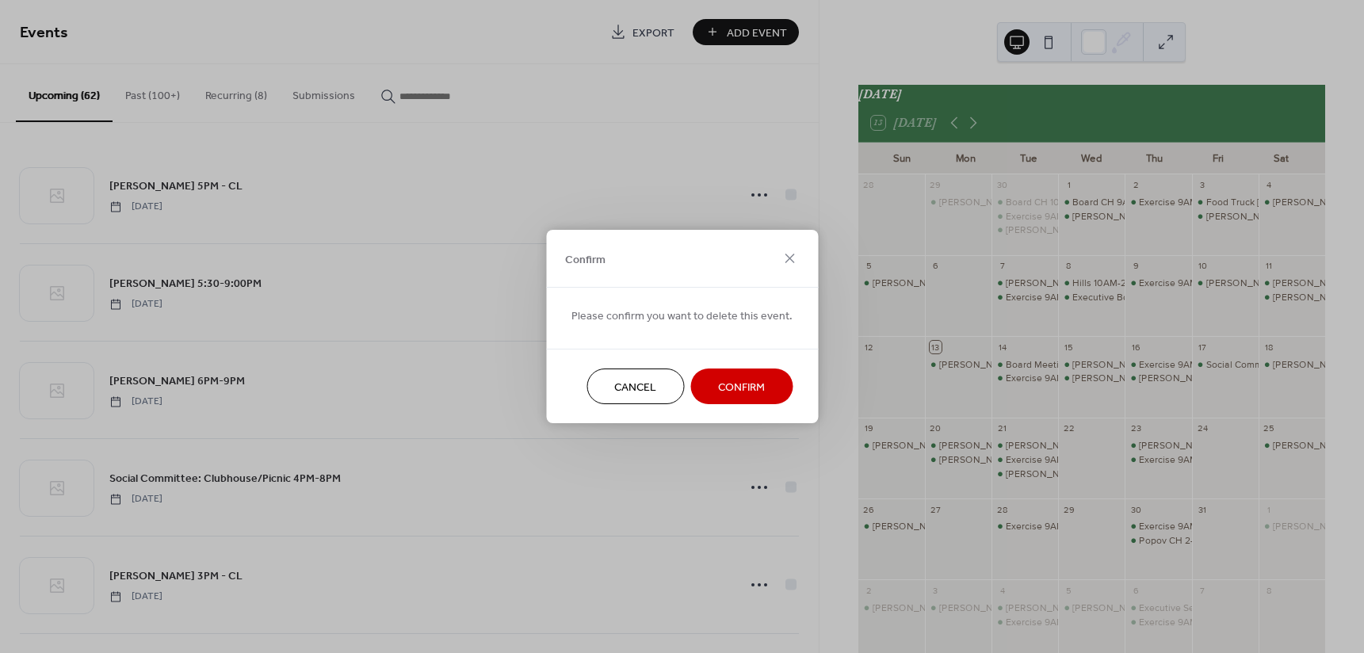 The width and height of the screenshot is (1364, 653). I want to click on span: Please confirm you want to delete this event., so click(682, 316).